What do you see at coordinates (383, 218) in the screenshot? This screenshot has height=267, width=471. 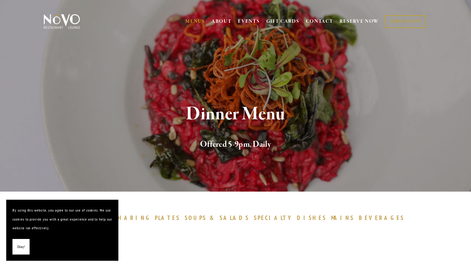 I see `a: BEVERAGES` at bounding box center [383, 218].